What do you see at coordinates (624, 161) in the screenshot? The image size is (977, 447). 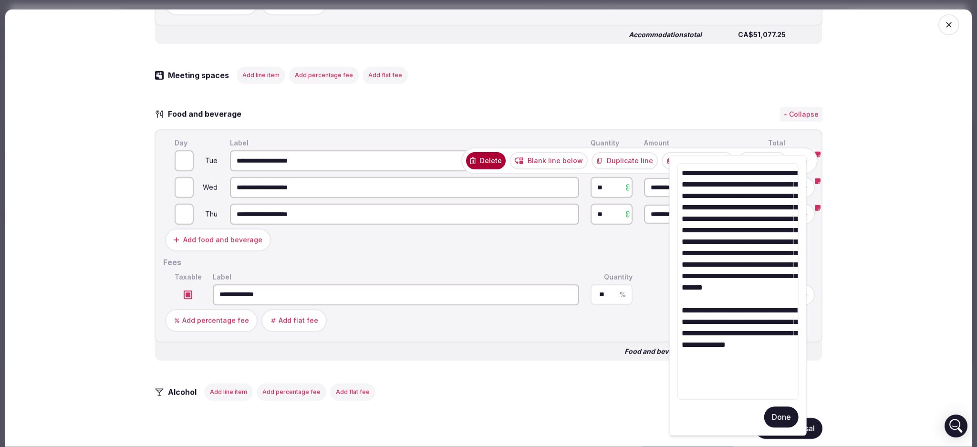 I see `button: Duplicate line` at bounding box center [624, 161].